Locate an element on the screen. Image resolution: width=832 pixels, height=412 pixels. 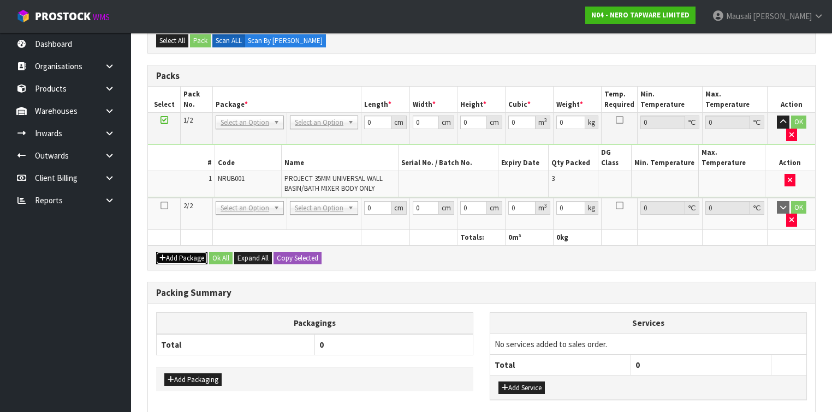
button: Ok All is located at coordinates (220, 259).